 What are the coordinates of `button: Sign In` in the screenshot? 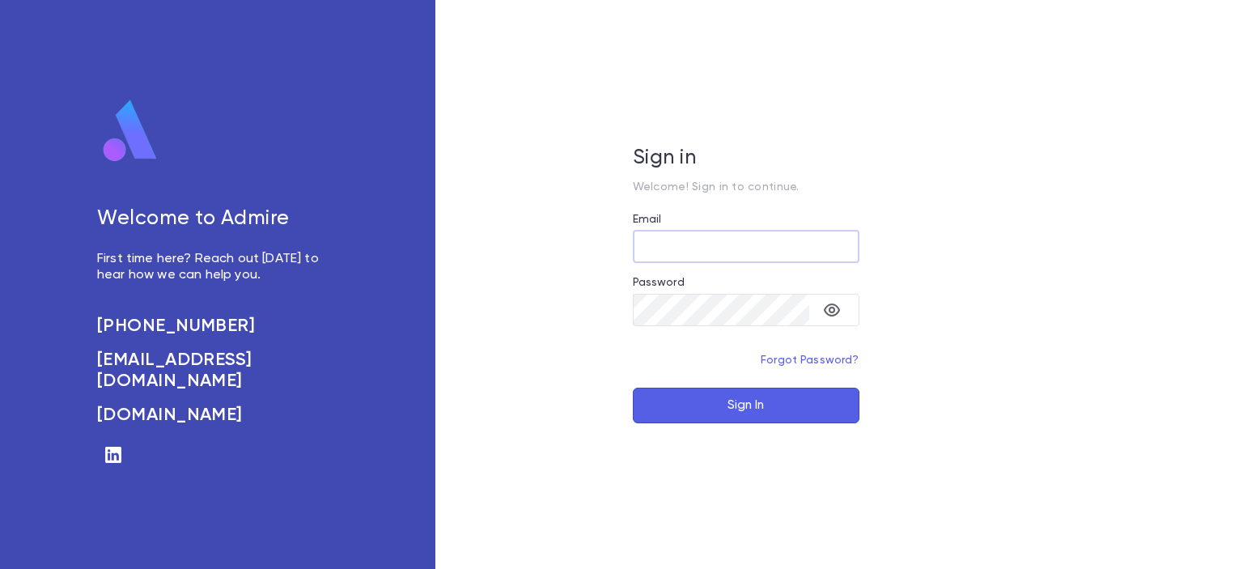 It's located at (746, 405).